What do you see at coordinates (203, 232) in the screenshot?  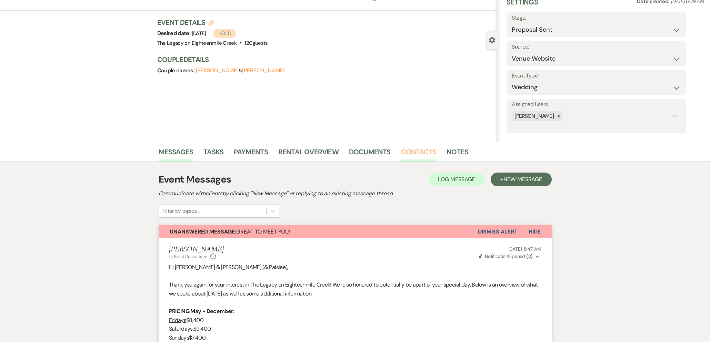 I see `strong: Unanswered Message:` at bounding box center [203, 232].